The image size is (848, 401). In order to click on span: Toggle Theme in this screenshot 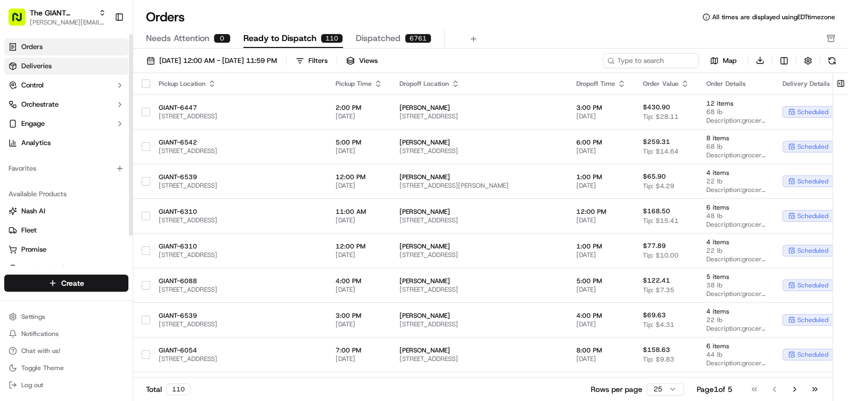, I will do `click(43, 368)`.